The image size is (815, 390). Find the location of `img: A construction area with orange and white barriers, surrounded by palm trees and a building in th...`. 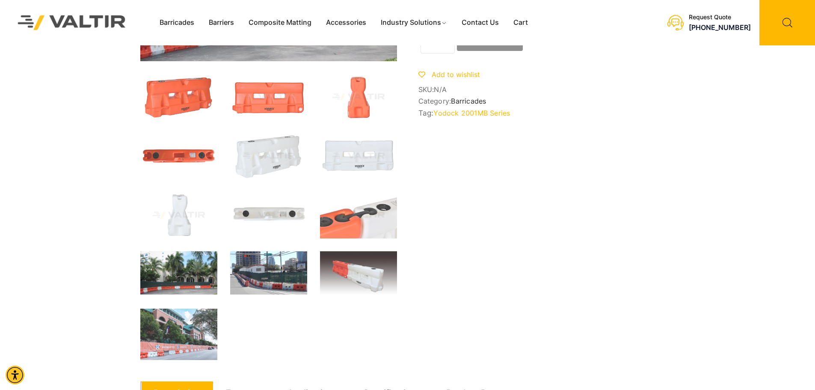

img: A construction area with orange and white barriers, surrounded by palm trees and a building in th... is located at coordinates (179, 273).